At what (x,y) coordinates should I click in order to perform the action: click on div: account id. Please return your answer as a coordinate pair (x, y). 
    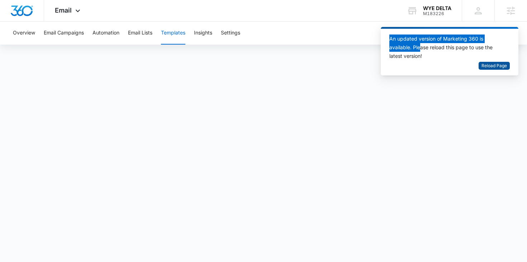
    Looking at the image, I should click on (437, 14).